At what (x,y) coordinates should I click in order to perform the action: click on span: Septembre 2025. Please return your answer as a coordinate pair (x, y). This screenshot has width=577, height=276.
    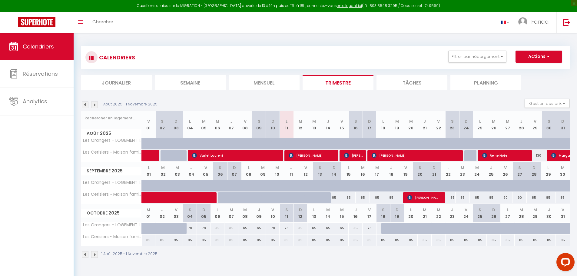
    Looking at the image, I should click on (111, 171).